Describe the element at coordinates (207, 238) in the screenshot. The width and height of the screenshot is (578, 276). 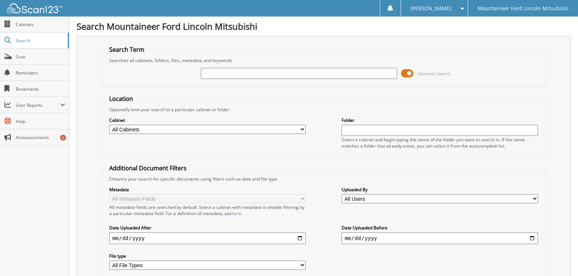
I see `input: start` at that location.